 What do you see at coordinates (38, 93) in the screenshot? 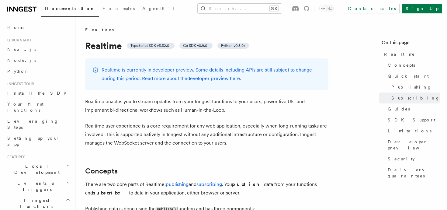
I see `a: Install the SDK` at bounding box center [38, 93].